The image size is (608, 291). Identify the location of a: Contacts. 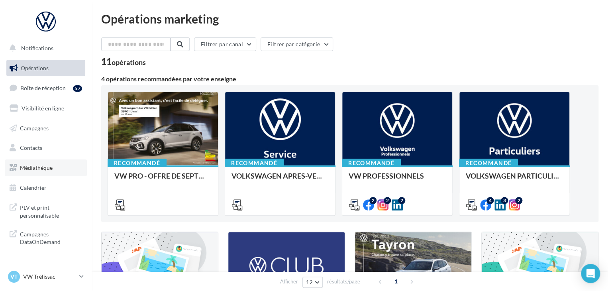
(46, 148).